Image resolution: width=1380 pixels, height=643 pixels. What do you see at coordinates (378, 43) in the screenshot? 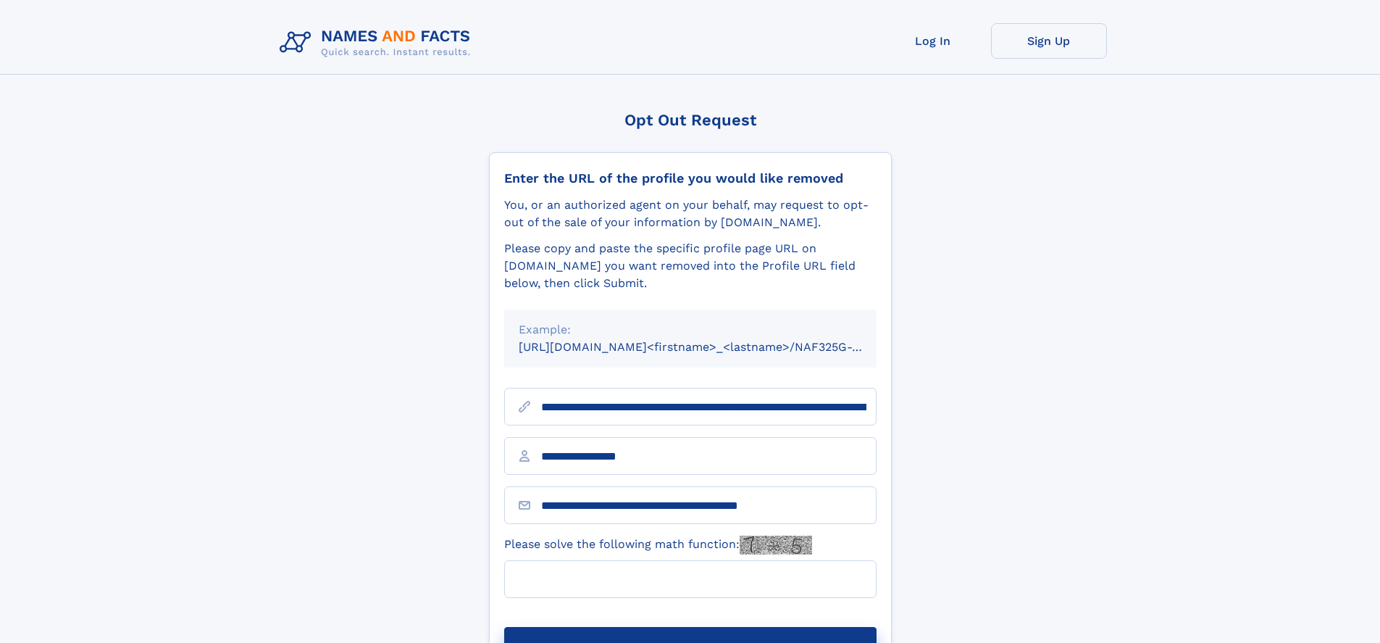
I see `img: Logo Names and Facts` at bounding box center [378, 43].